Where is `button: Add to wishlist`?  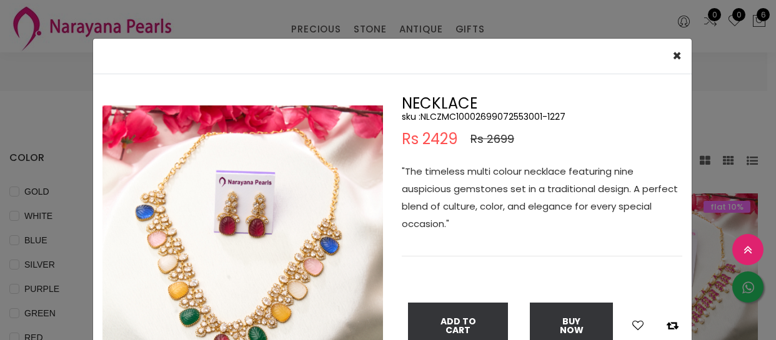
button: Add to wishlist is located at coordinates (638, 326).